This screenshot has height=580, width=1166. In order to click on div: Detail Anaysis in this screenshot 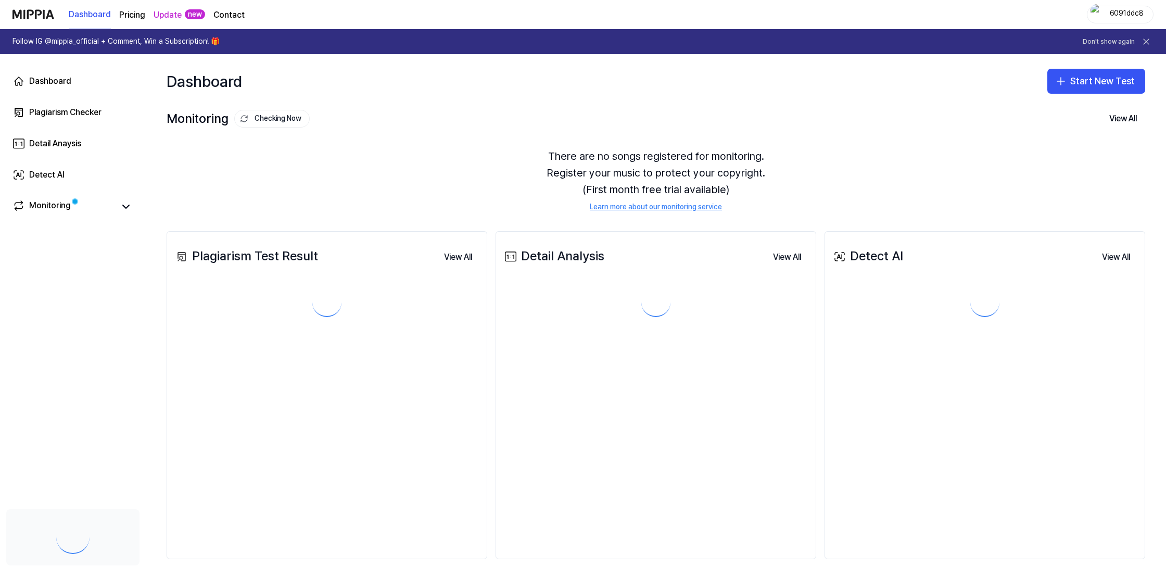, I will do `click(55, 144)`.